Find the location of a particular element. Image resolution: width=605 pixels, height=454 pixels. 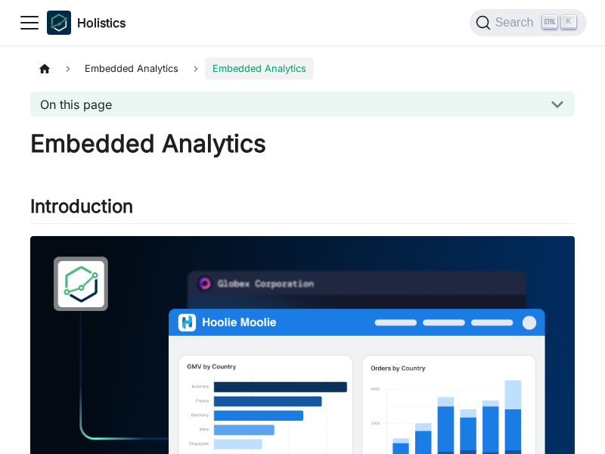

h1: Embedded Analytics is located at coordinates (303, 144).